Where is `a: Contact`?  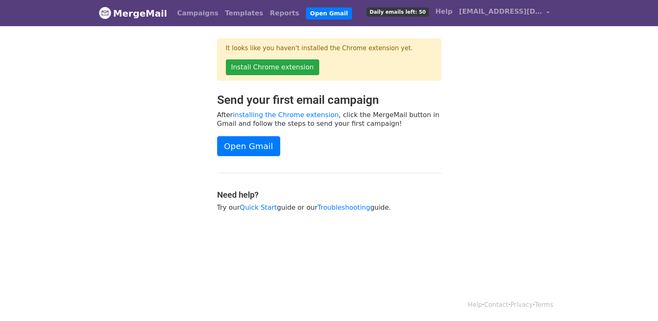 a: Contact is located at coordinates (496, 305).